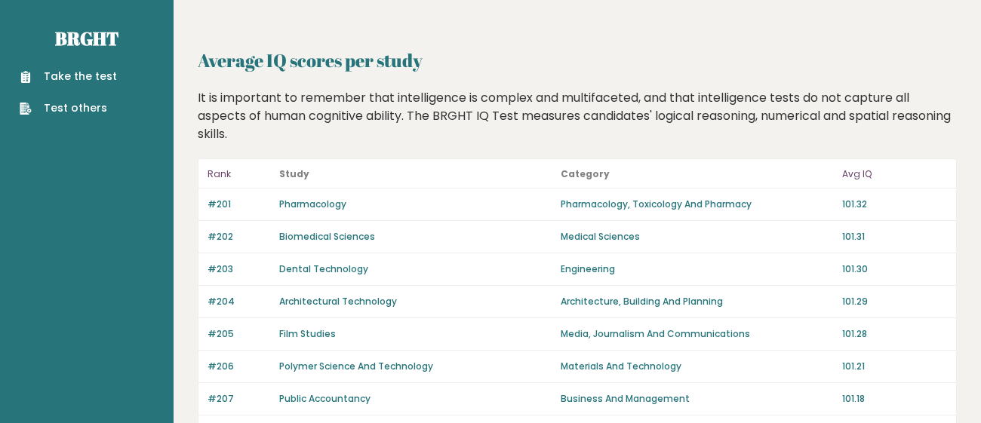  Describe the element at coordinates (894, 367) in the screenshot. I see `p: 101.21` at that location.